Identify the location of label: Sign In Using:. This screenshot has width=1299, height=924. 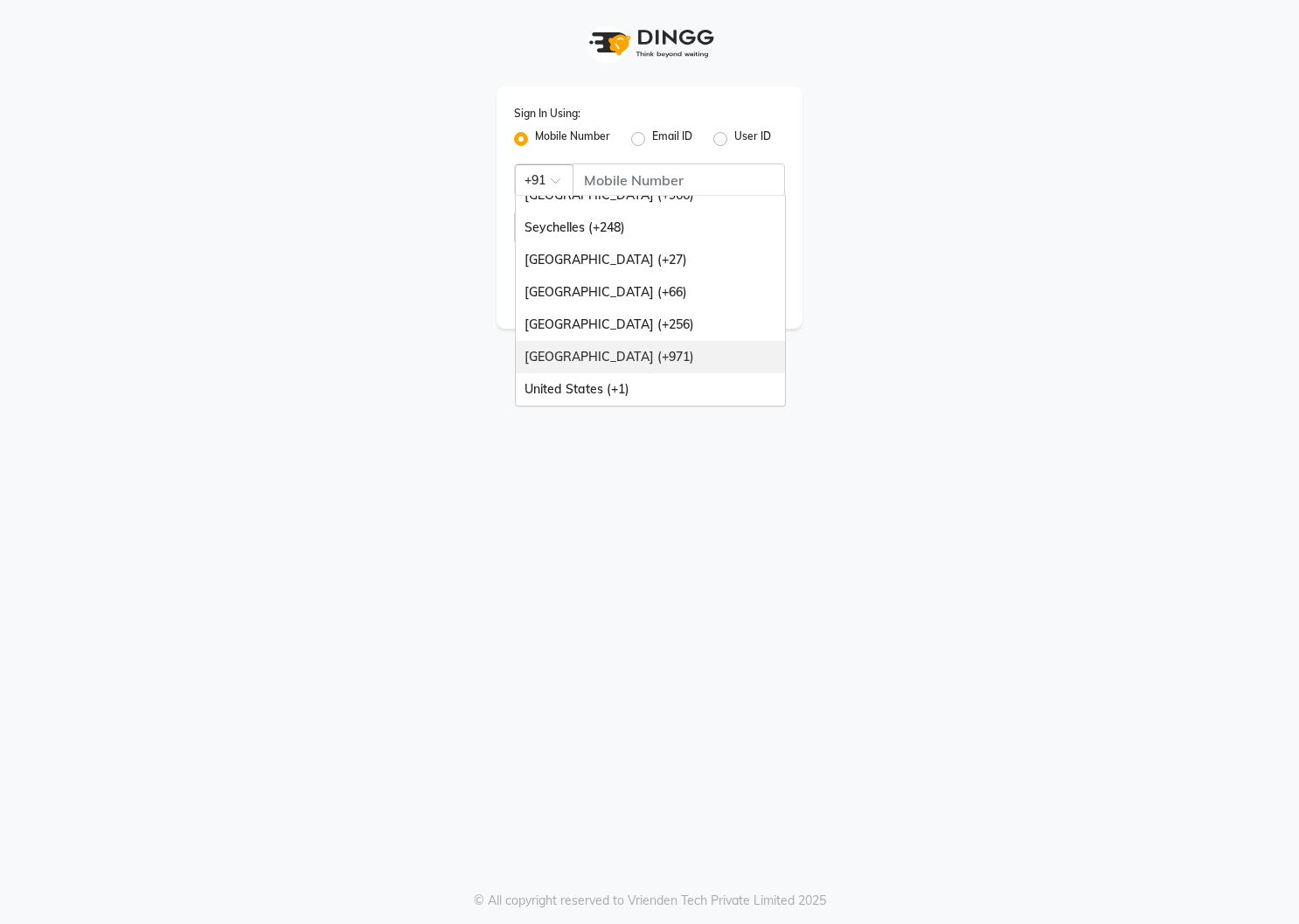
(547, 113).